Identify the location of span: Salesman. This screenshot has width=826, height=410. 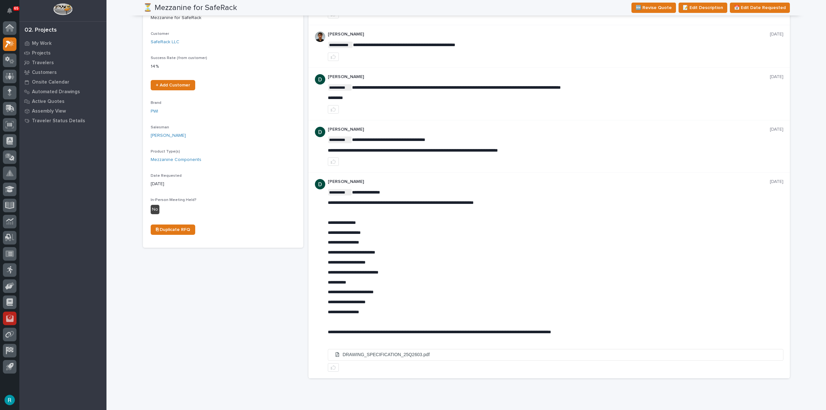
(160, 128).